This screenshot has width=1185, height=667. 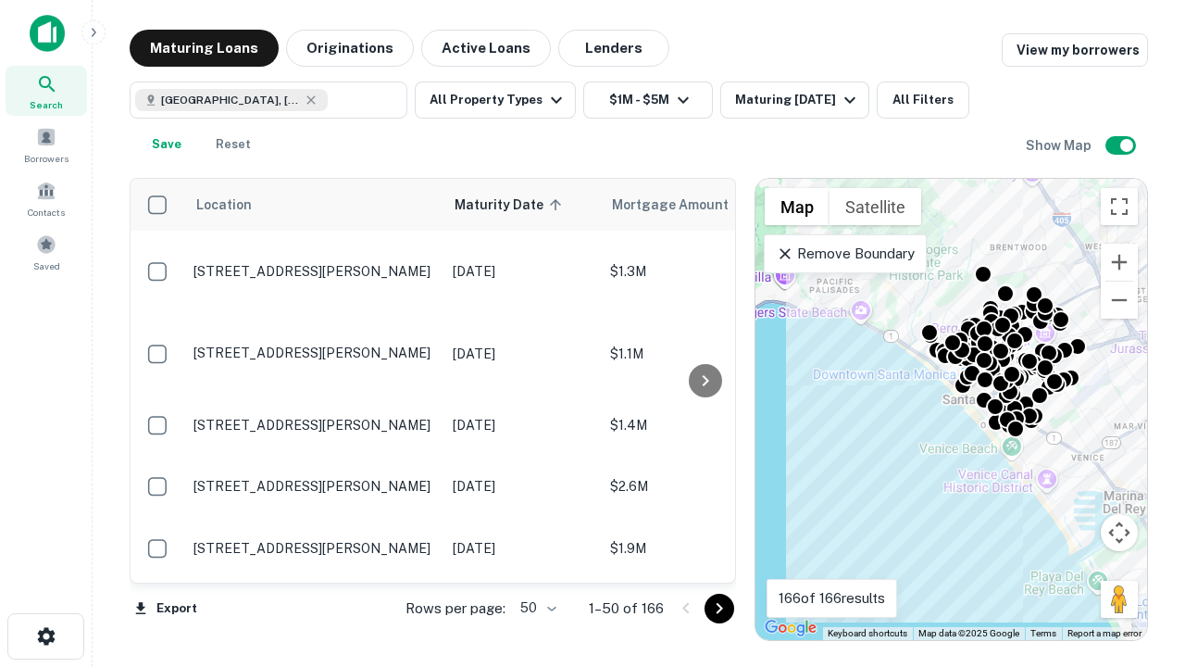 I want to click on a: Terms, so click(x=1044, y=632).